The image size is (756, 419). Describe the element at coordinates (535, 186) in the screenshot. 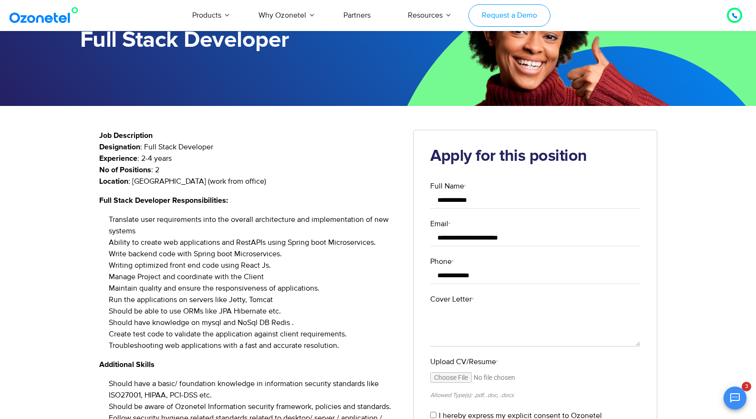

I see `label: Full Name` at that location.